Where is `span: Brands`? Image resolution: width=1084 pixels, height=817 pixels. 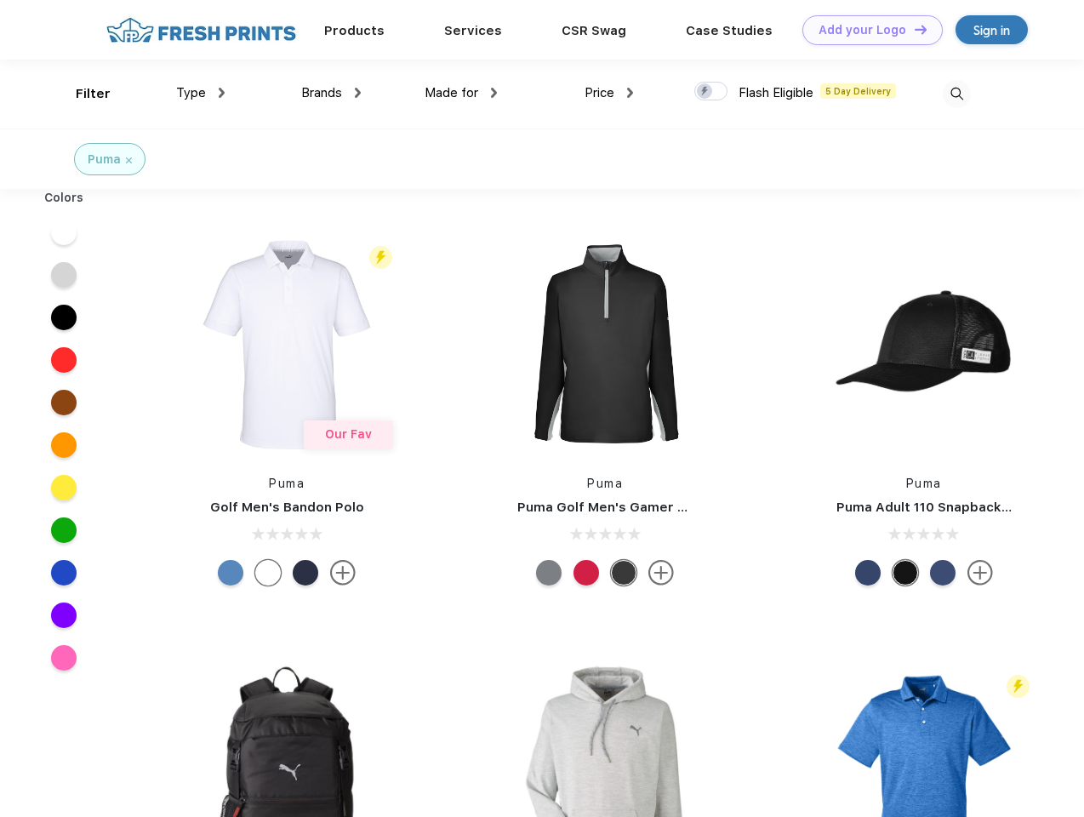 span: Brands is located at coordinates (322, 93).